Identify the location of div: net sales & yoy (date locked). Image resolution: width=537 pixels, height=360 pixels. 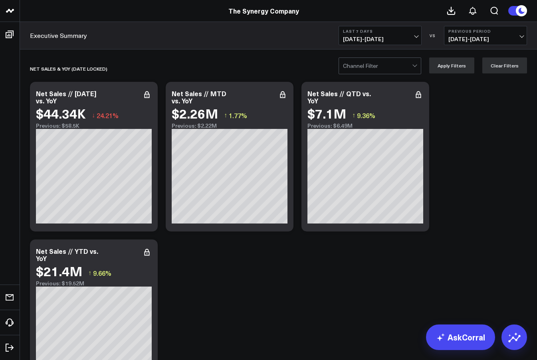
(69, 69).